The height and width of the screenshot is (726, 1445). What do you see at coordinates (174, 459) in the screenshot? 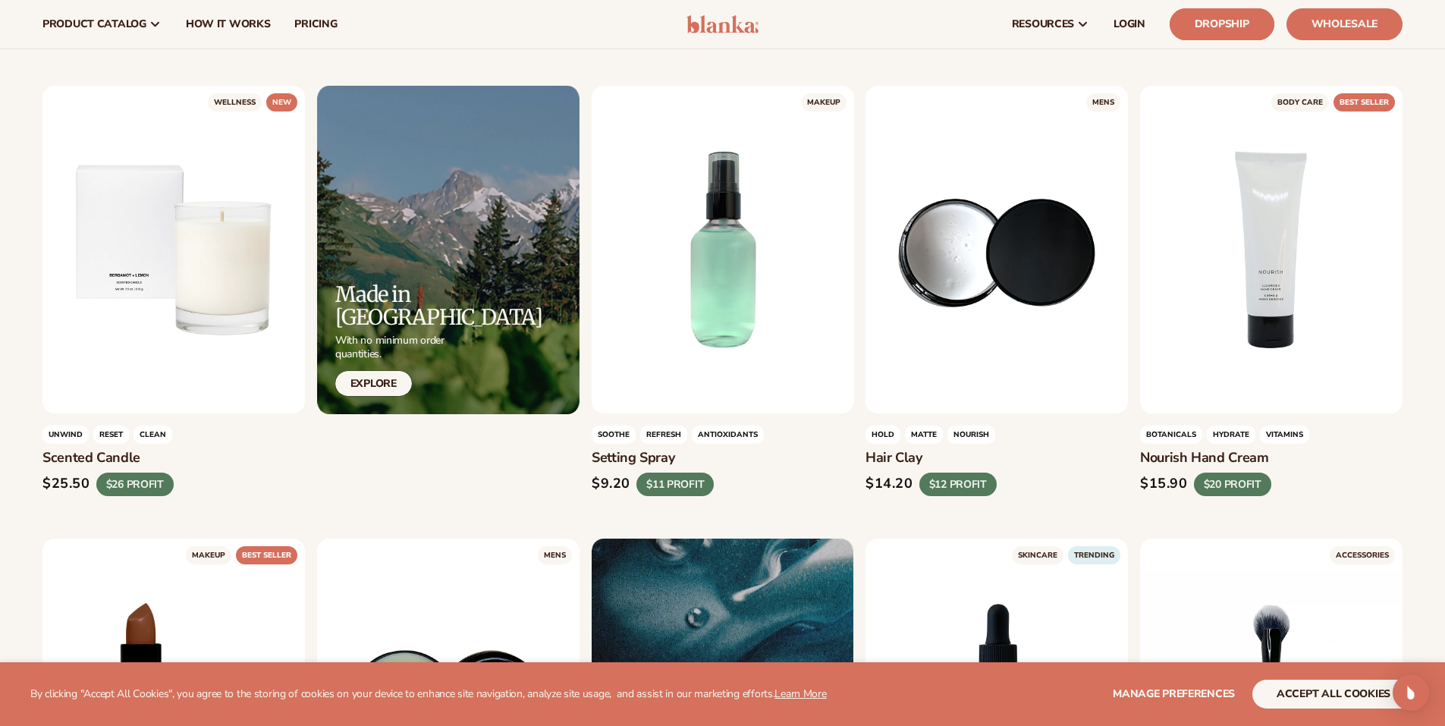
I see `h3: Scented candle` at bounding box center [174, 459].